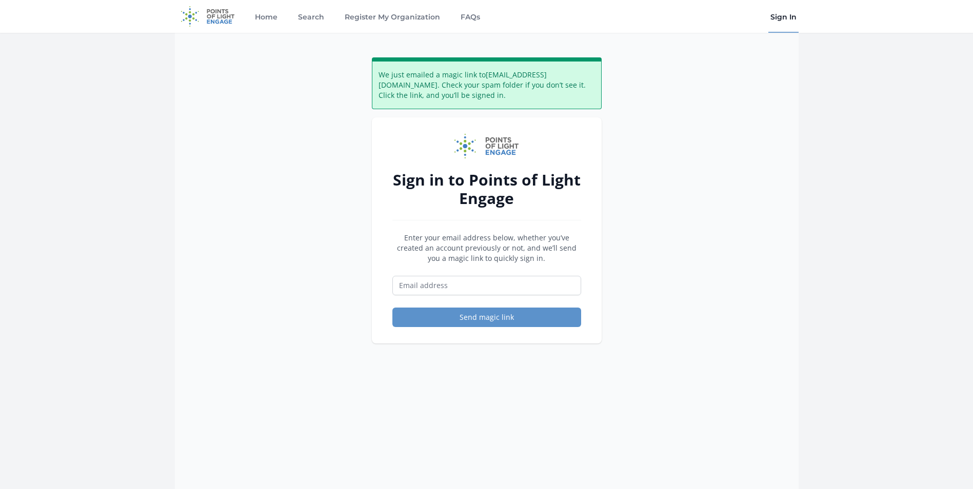 This screenshot has width=973, height=489. I want to click on input: Email address, so click(487, 286).